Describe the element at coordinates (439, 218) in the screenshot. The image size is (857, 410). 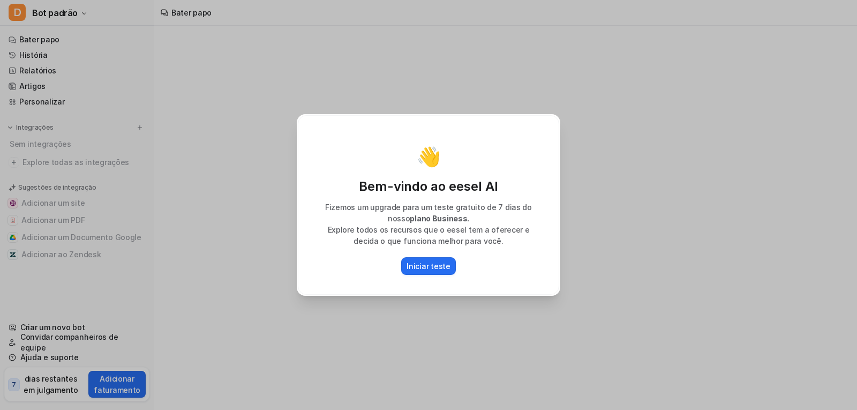
I see `font: plano Business.` at that location.